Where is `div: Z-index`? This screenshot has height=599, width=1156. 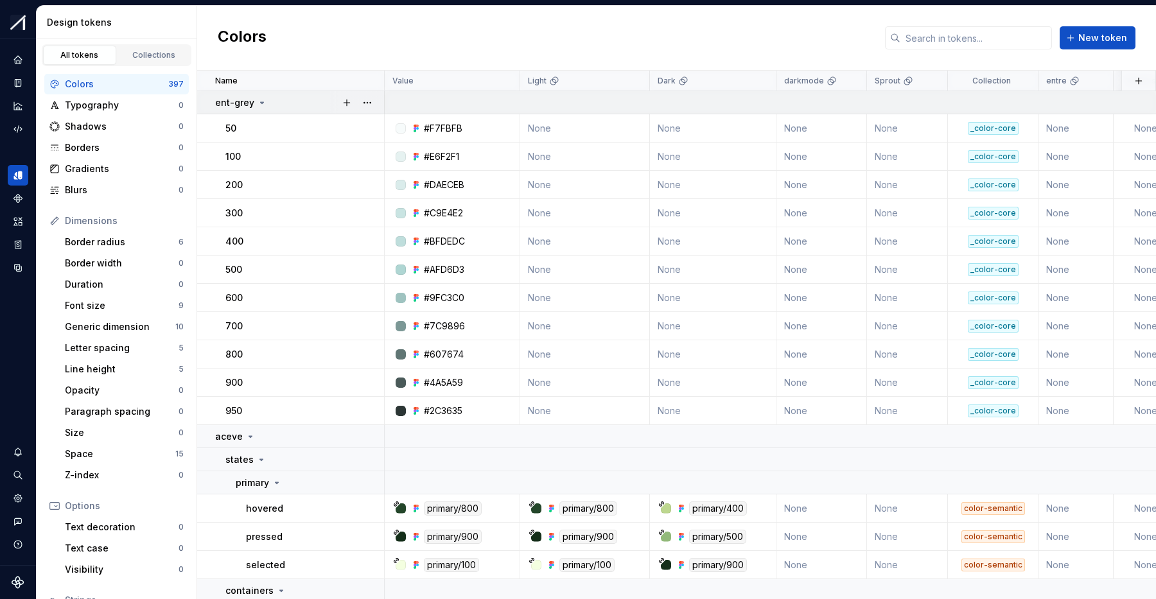 div: Z-index is located at coordinates (121, 475).